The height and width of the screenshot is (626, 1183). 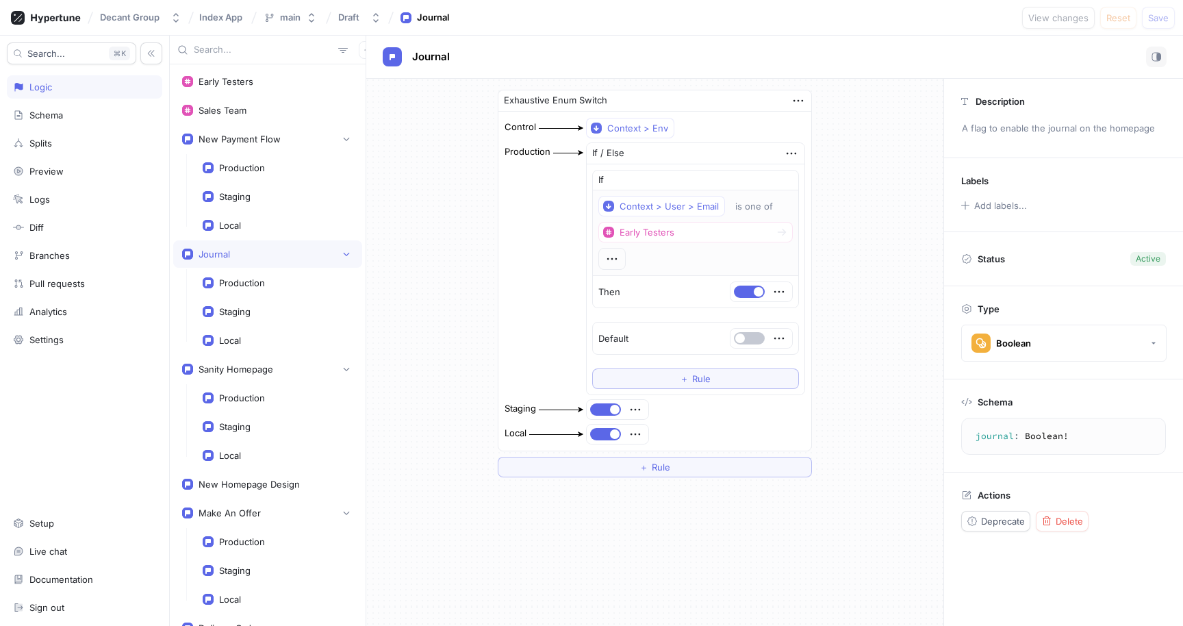 What do you see at coordinates (36, 227) in the screenshot?
I see `div: Diff` at bounding box center [36, 227].